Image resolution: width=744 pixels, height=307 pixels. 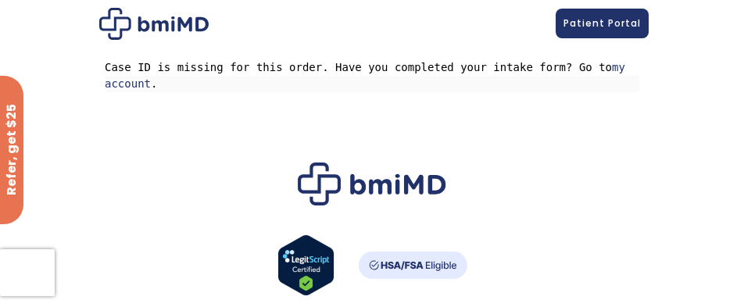 I want to click on img: Brand Logo, so click(x=372, y=184).